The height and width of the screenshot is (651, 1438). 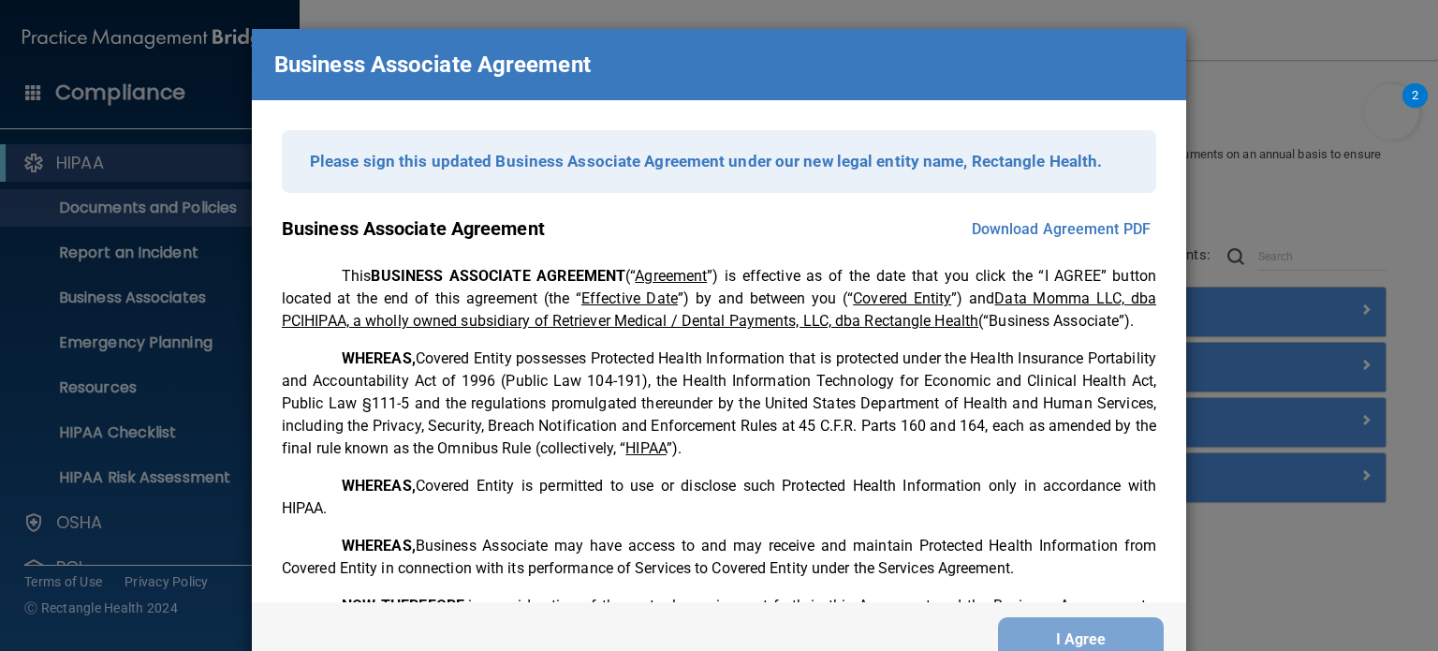 What do you see at coordinates (902, 299) in the screenshot?
I see `u: Covered Entity` at bounding box center [902, 299].